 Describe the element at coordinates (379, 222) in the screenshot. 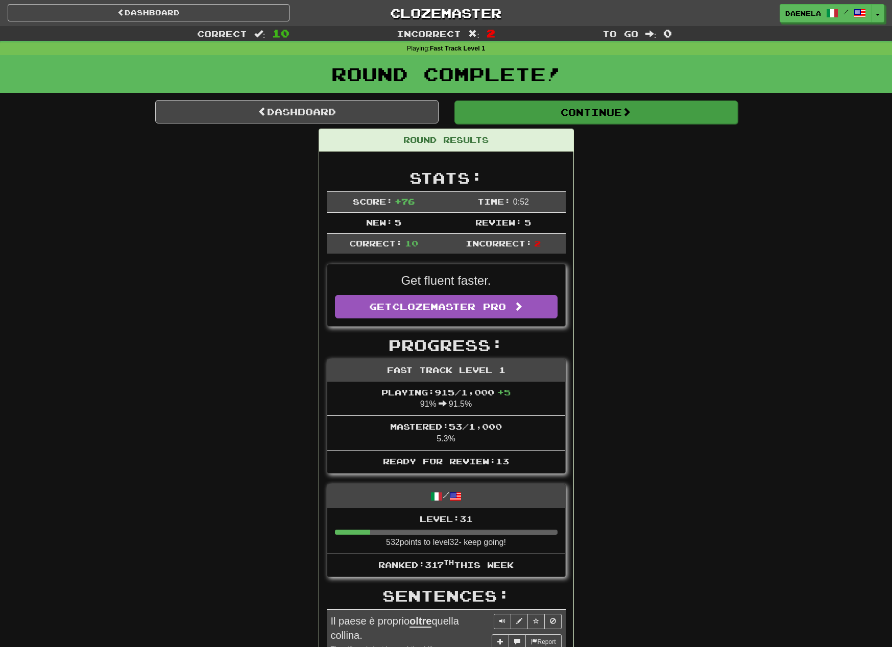

I see `span: New:` at that location.